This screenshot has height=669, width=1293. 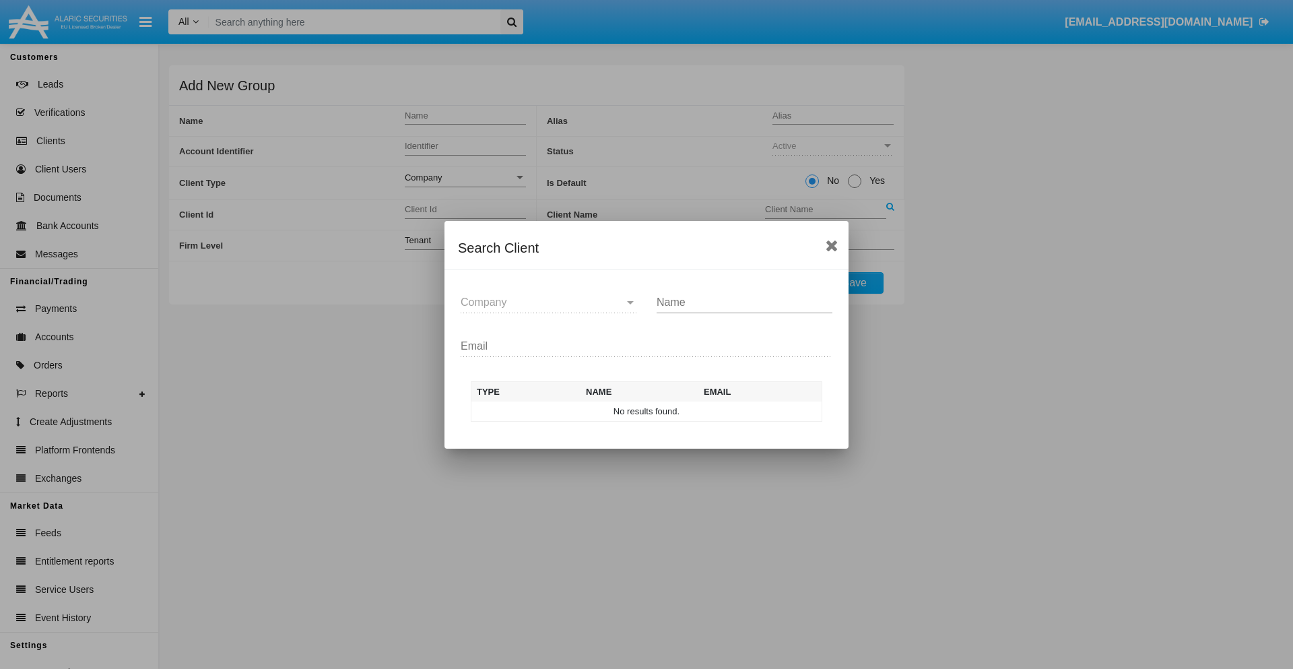 What do you see at coordinates (526, 391) in the screenshot?
I see `th: Type` at bounding box center [526, 391].